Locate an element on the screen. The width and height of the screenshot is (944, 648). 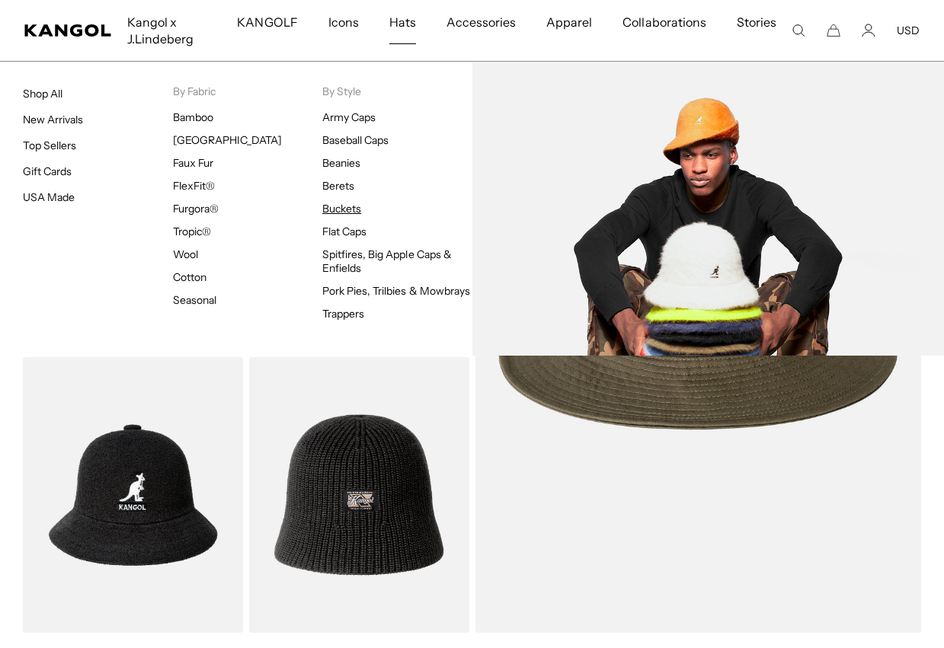
p: By Style is located at coordinates (397, 91).